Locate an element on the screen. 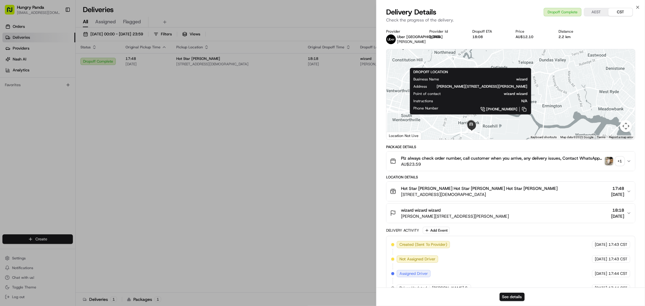 The height and width of the screenshot is (306, 645). span: wizard is located at coordinates (488, 79).